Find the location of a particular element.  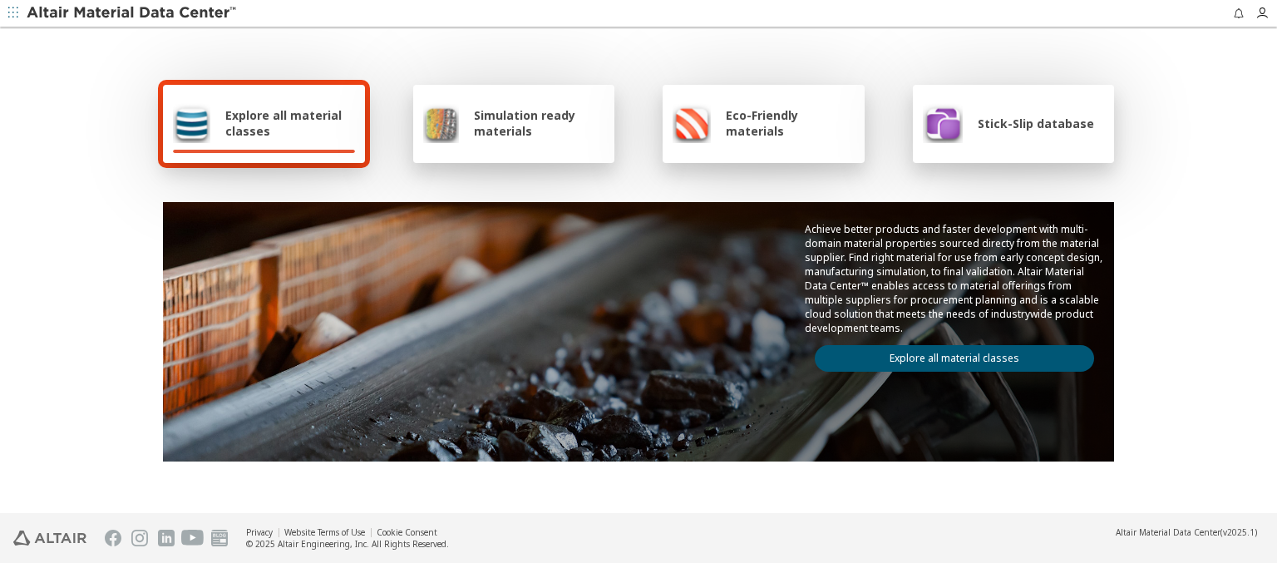

img: Eco-Friendly materials is located at coordinates (692, 123).